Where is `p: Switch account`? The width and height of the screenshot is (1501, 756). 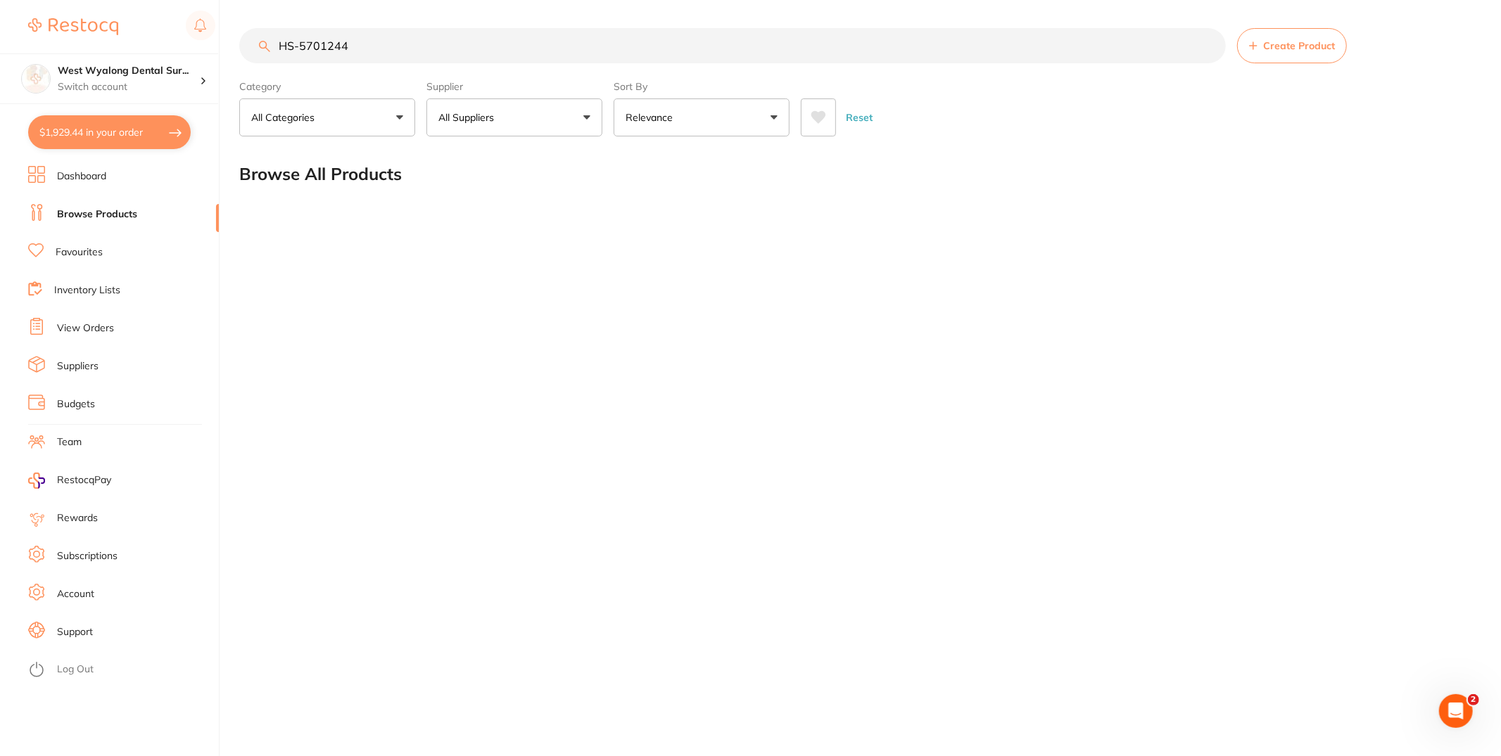 p: Switch account is located at coordinates (129, 87).